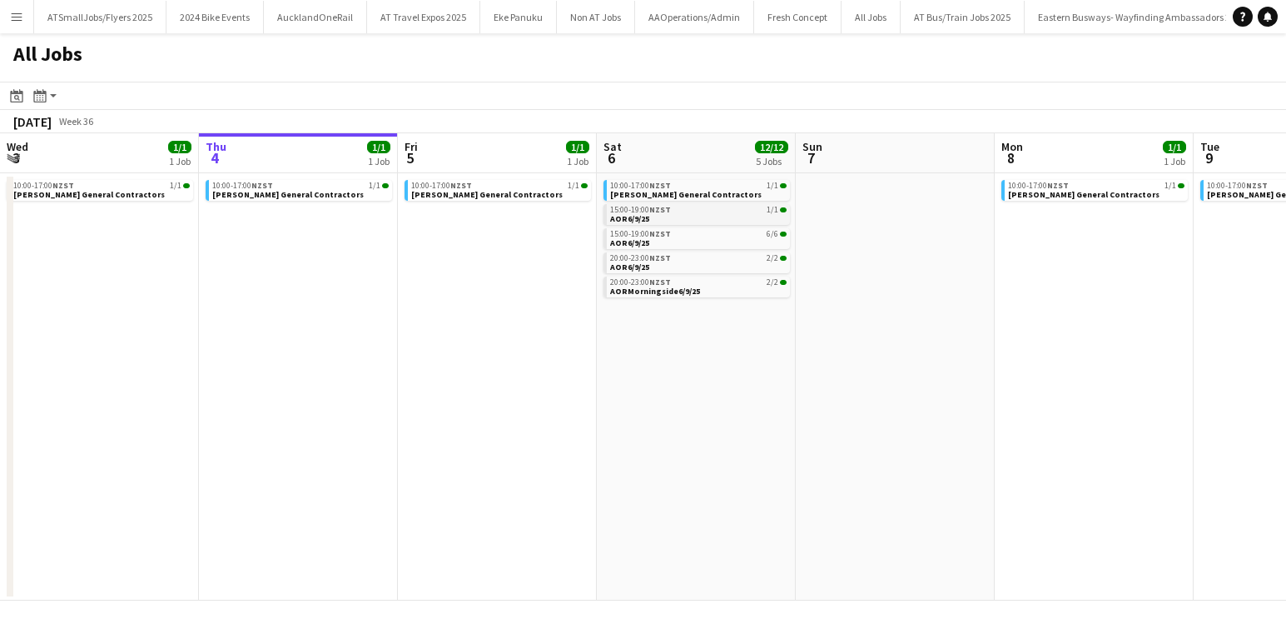 This screenshot has width=1286, height=644. What do you see at coordinates (1210, 147) in the screenshot?
I see `span: Tue` at bounding box center [1210, 147].